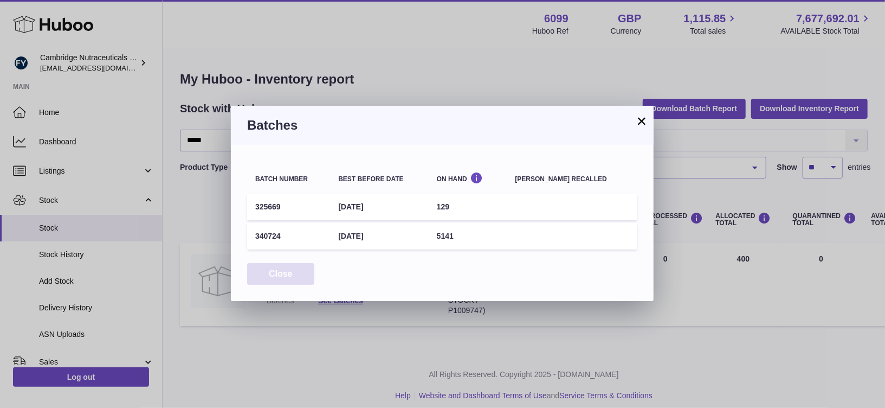 The image size is (885, 408). Describe the element at coordinates (468, 177) in the screenshot. I see `div: On Hand` at that location.